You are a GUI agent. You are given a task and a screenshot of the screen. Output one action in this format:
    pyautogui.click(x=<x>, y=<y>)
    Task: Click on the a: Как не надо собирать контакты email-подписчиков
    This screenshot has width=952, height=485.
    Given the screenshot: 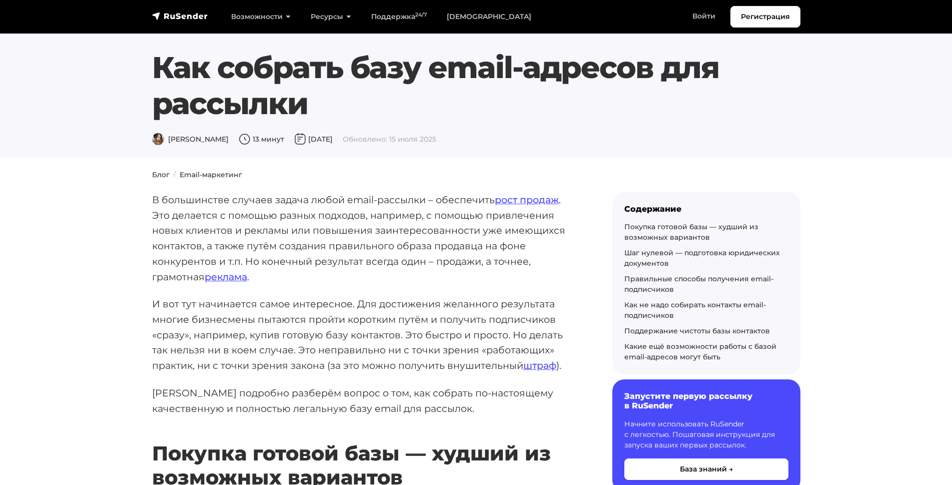 What is the action you would take?
    pyautogui.click(x=695, y=310)
    